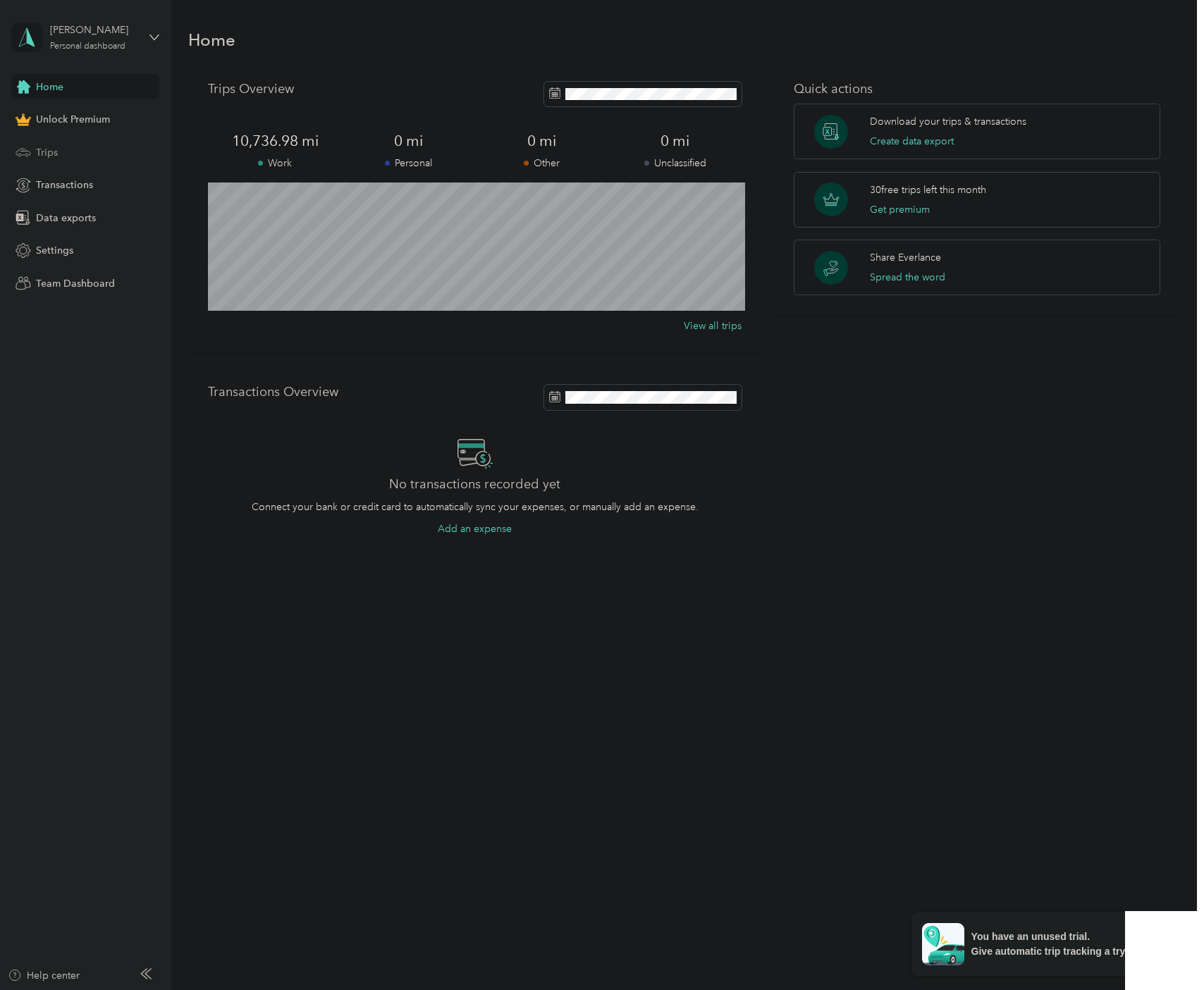 The height and width of the screenshot is (990, 1204). What do you see at coordinates (273, 392) in the screenshot?
I see `p: Transactions Overview` at bounding box center [273, 392].